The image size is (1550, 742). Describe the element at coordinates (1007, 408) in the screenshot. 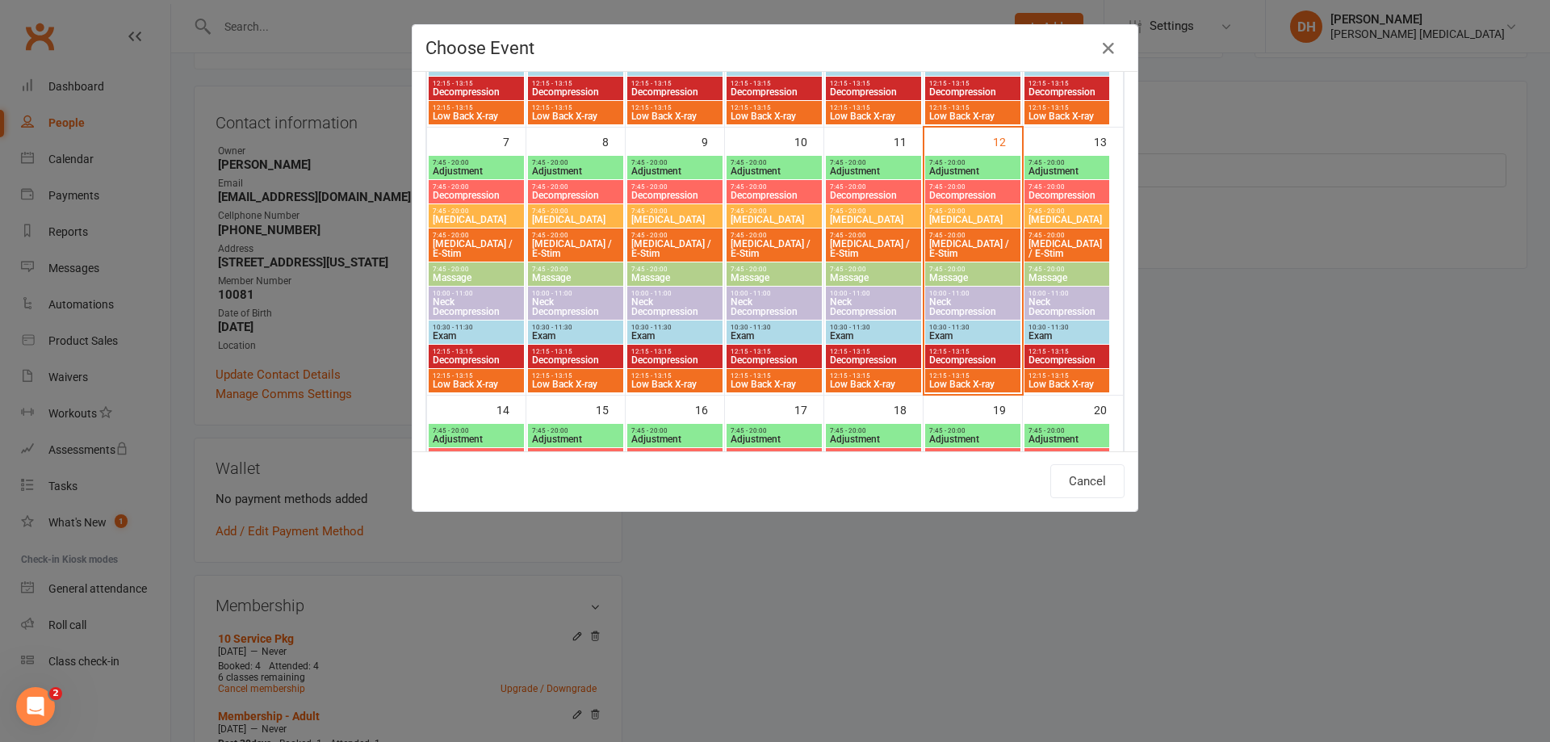

I see `div: 19` at that location.